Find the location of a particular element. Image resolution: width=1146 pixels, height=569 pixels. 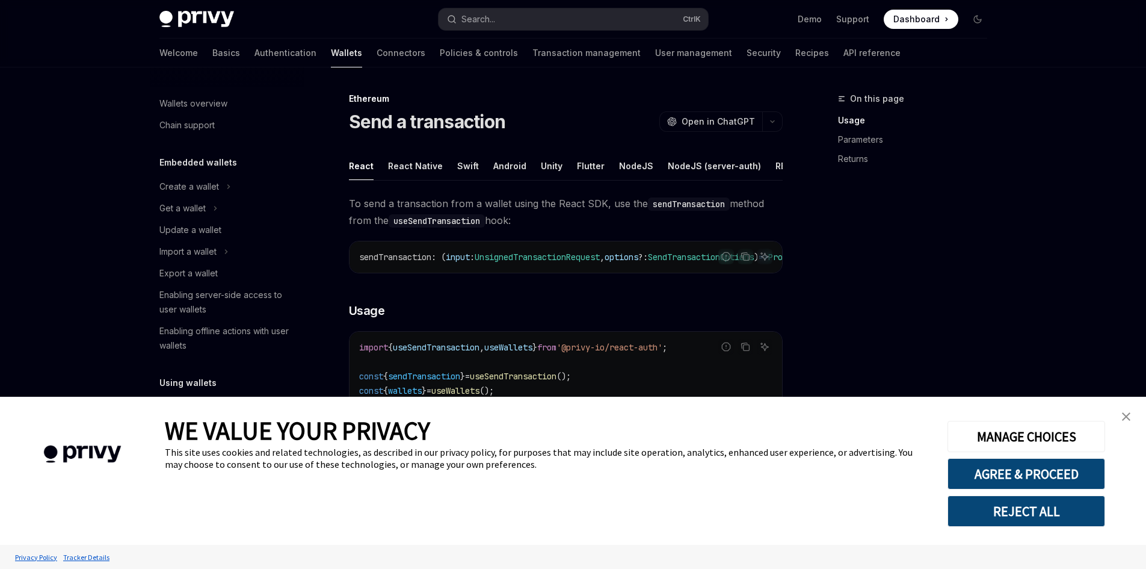

a: Security is located at coordinates (764, 53).